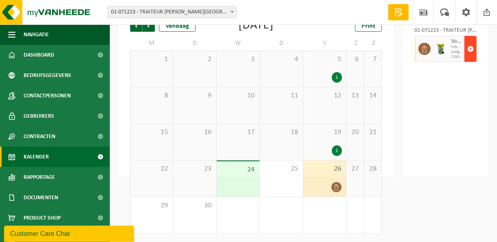  What do you see at coordinates (39, 177) in the screenshot?
I see `span: Rapportage` at bounding box center [39, 177].